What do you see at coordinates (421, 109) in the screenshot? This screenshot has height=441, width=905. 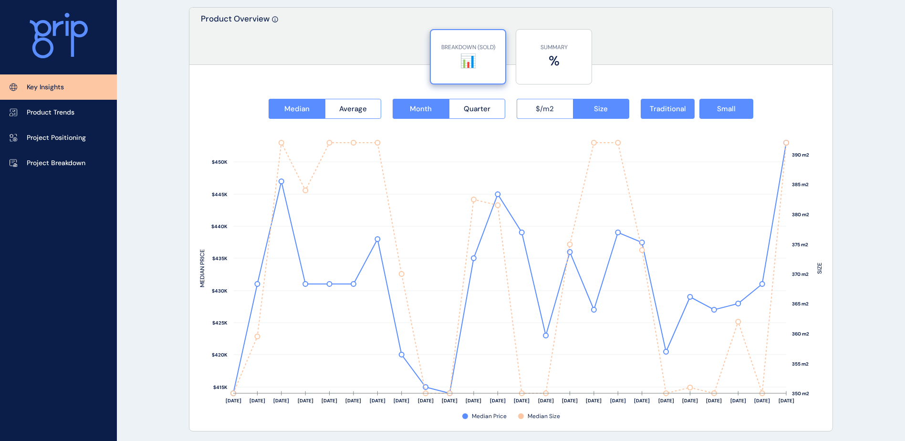 I see `button: Month` at bounding box center [421, 109].